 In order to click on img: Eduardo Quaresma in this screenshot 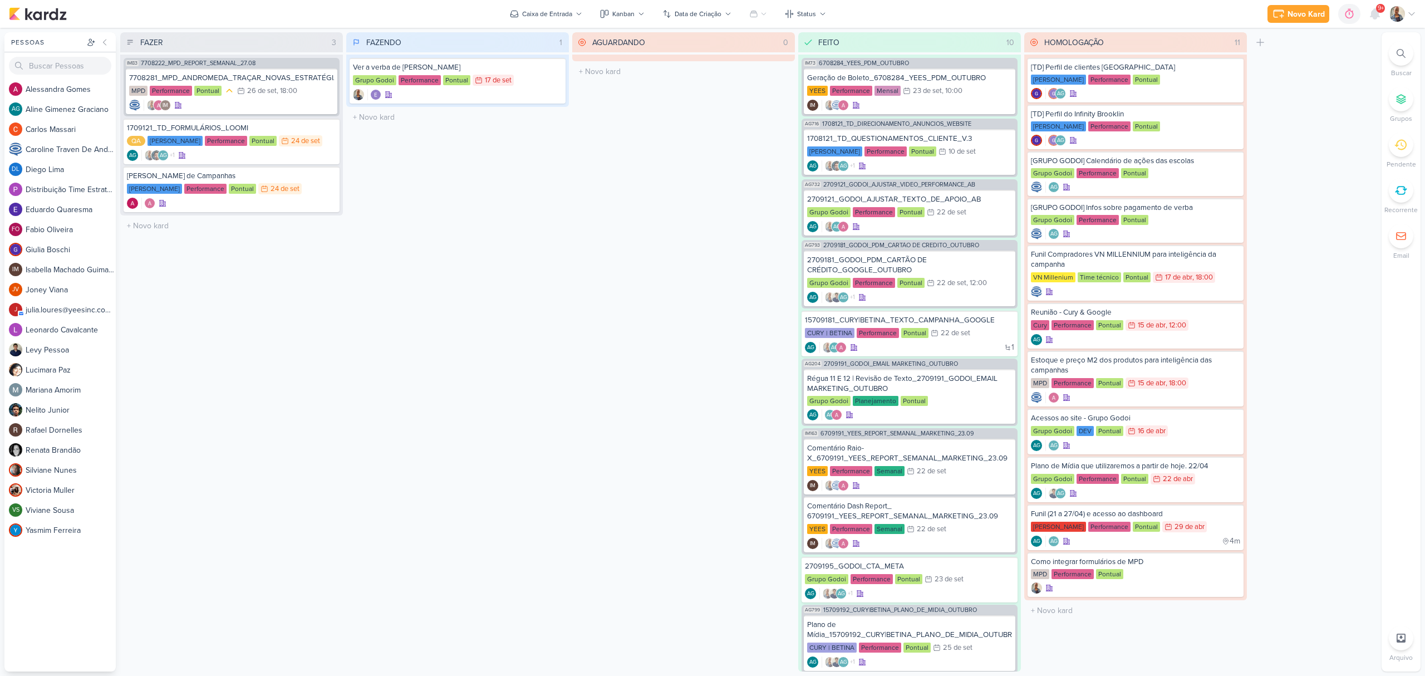, I will do `click(16, 209)`.